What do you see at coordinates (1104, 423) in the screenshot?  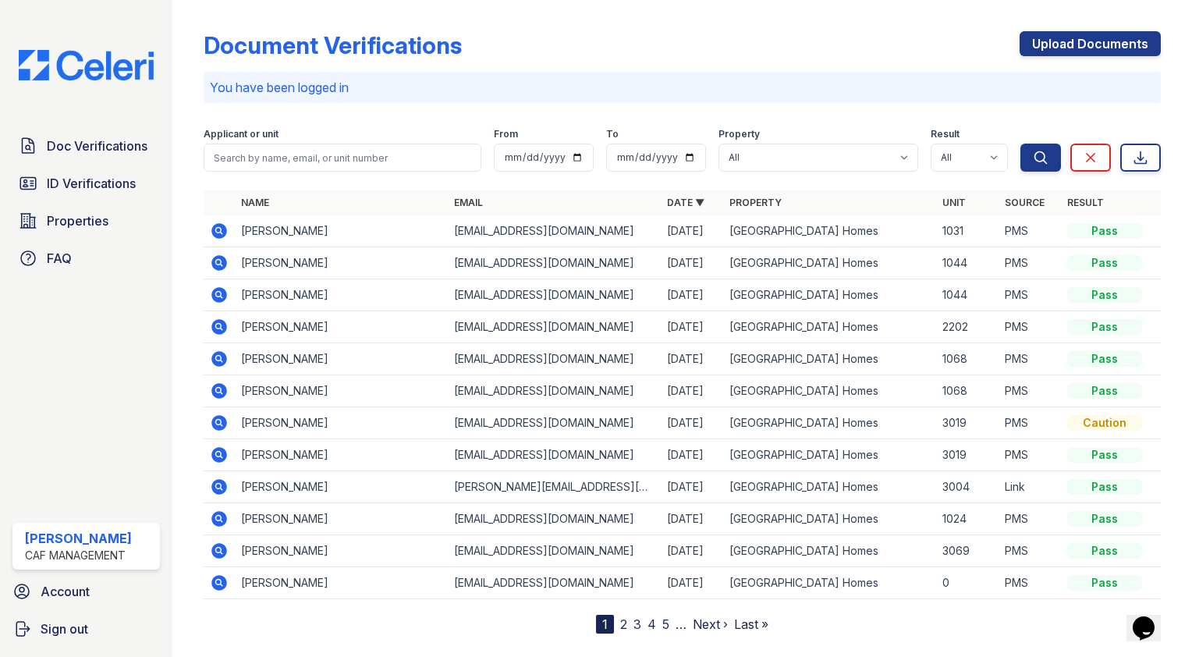 I see `div: Caution` at bounding box center [1104, 423].